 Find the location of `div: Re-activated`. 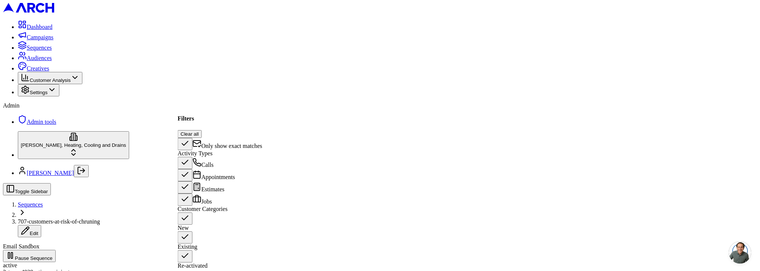

div: Re-activated is located at coordinates (220, 266).